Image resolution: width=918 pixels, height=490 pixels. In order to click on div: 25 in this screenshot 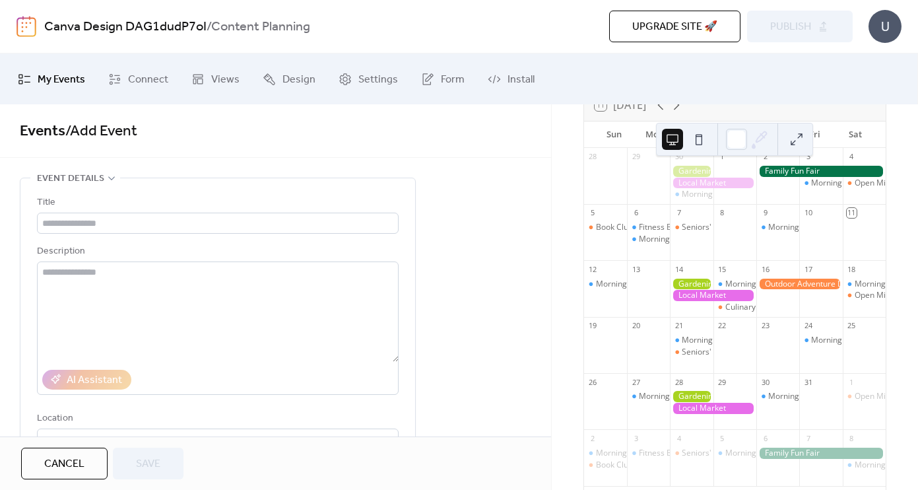, I will do `click(851, 325)`.